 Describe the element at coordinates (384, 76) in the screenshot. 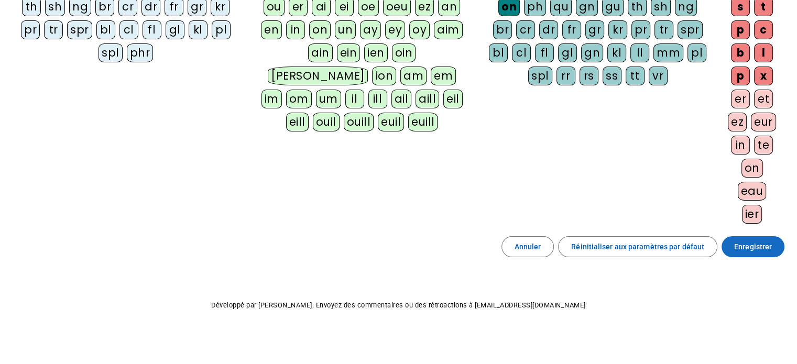

I see `div: ion` at that location.